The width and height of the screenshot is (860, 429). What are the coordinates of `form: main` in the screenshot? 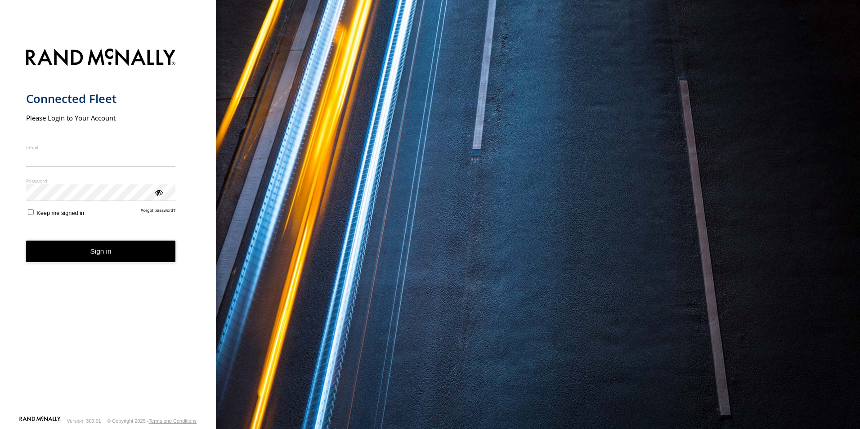 It's located at (108, 229).